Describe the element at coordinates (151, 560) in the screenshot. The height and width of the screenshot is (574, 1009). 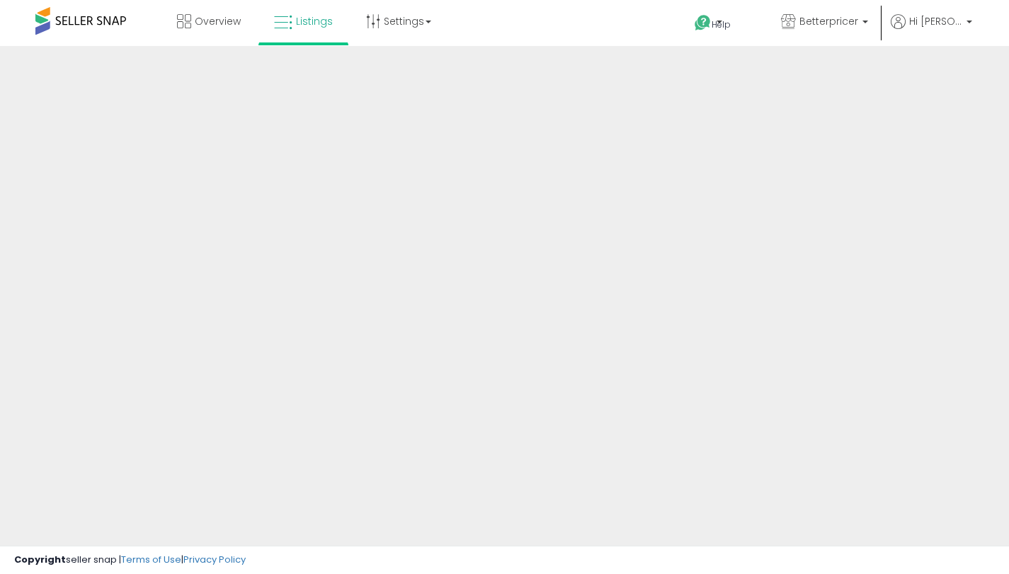
I see `a: Terms of Use` at that location.